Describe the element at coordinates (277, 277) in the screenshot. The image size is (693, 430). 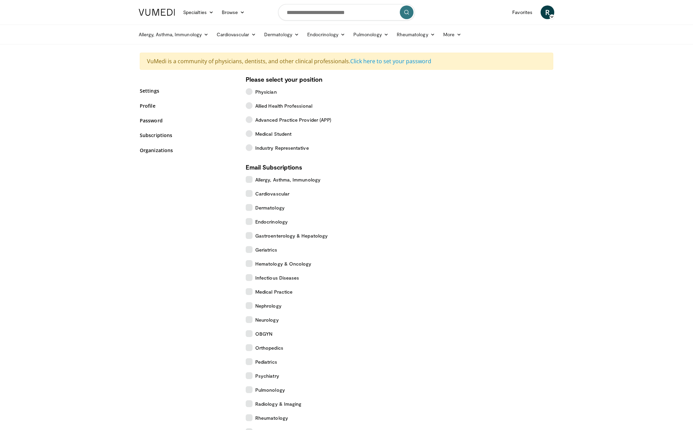
I see `span: Infectious Diseases` at that location.